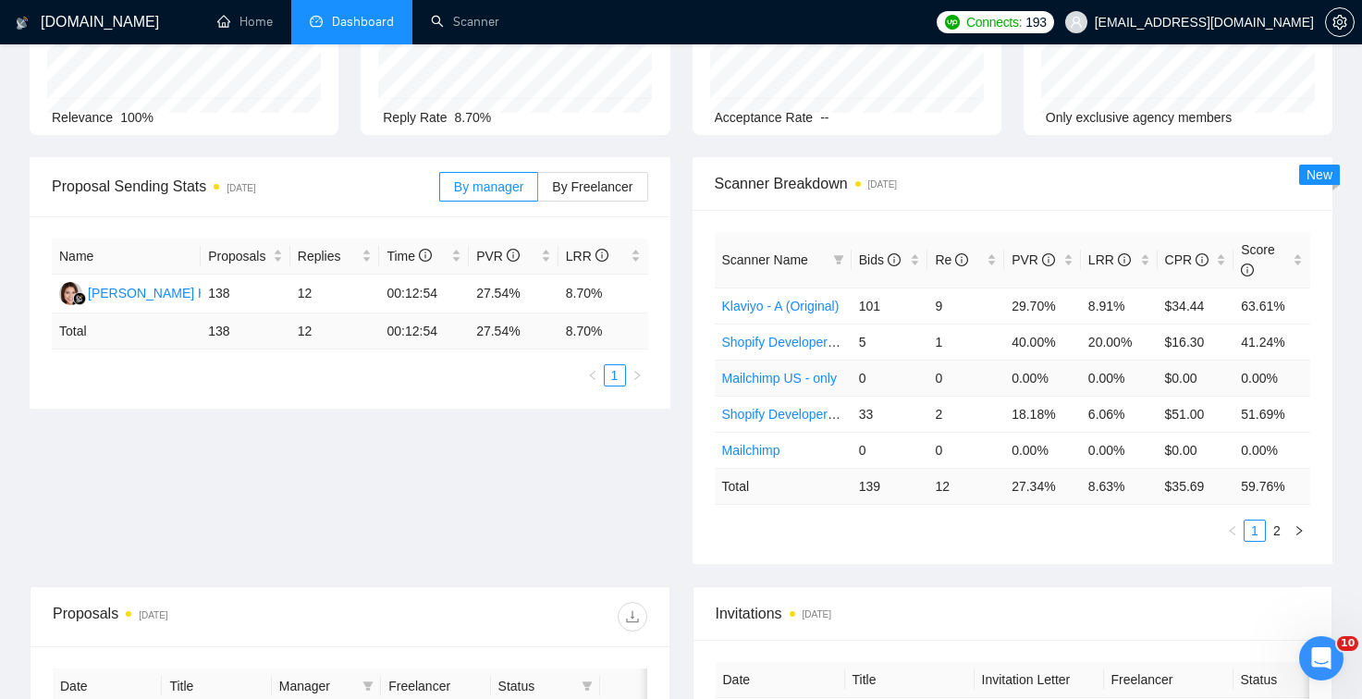 The image size is (1362, 699). What do you see at coordinates (328, 256) in the screenshot?
I see `span: Replies` at bounding box center [328, 256].